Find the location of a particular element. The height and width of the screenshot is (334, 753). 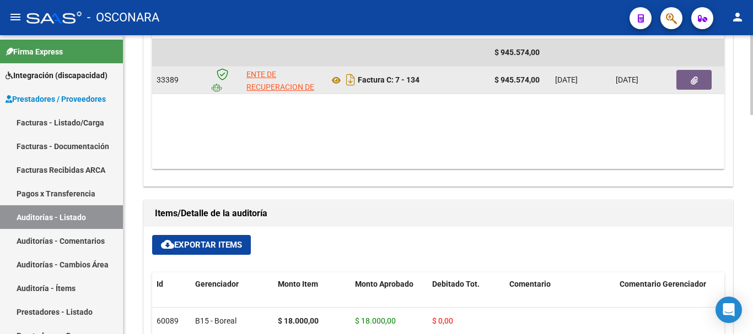

span: Firma Express is located at coordinates (34, 52).